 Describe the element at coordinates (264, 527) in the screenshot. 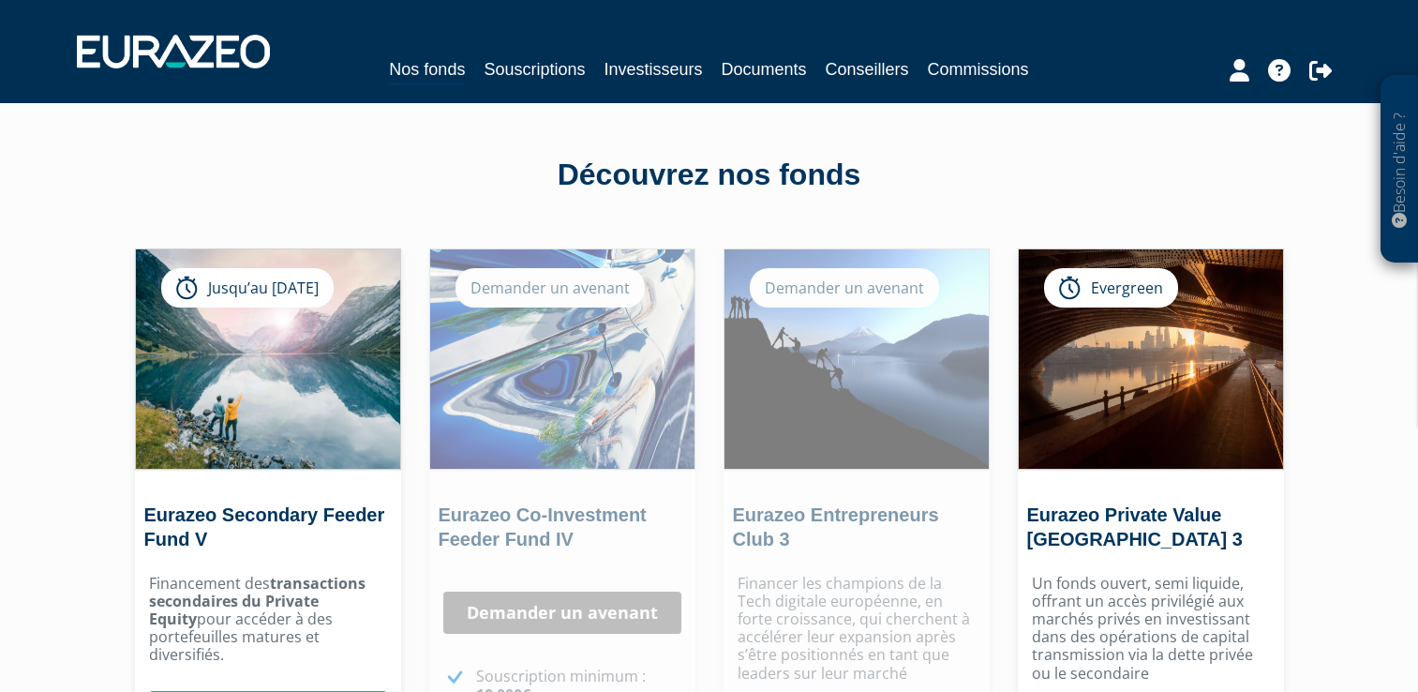

I see `a: Eurazeo Secondary Feeder Fund V` at that location.